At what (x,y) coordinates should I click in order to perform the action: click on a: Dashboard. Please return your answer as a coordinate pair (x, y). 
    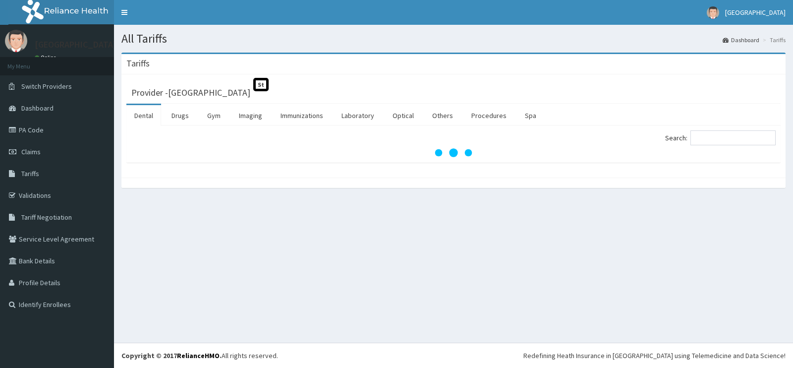
    Looking at the image, I should click on (741, 40).